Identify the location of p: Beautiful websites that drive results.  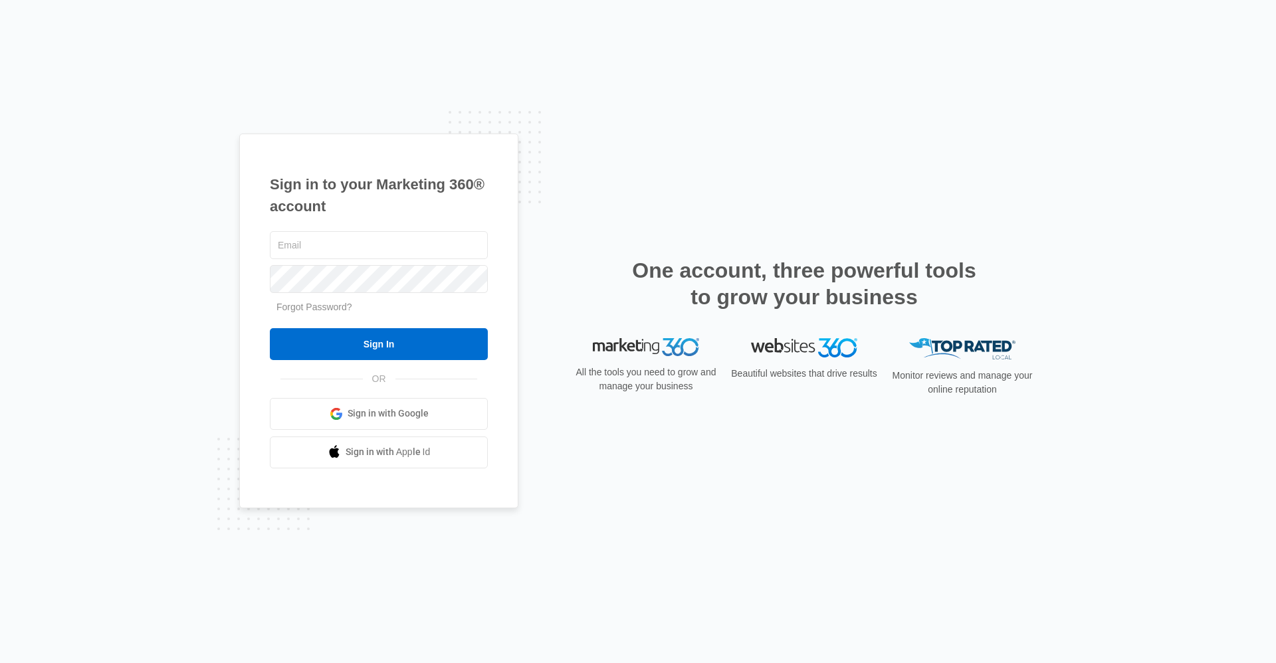
(804, 373).